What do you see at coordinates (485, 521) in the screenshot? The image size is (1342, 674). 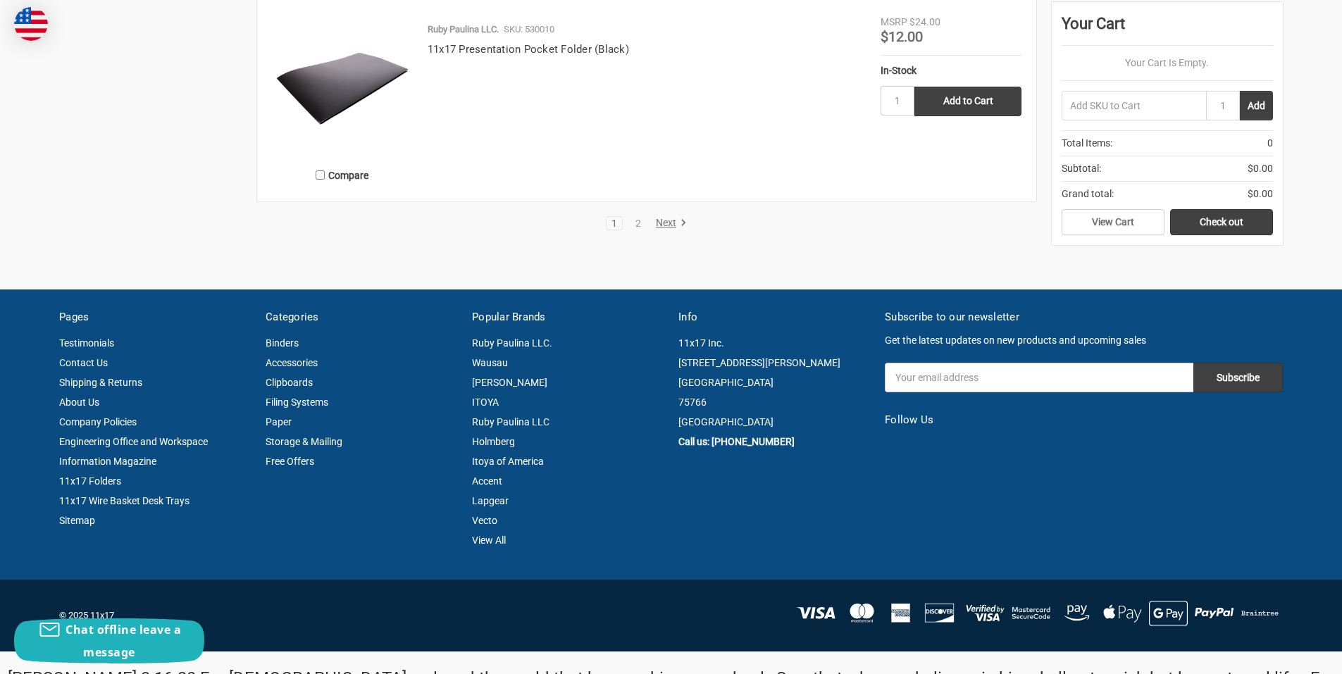 I see `a: Vecto` at bounding box center [485, 521].